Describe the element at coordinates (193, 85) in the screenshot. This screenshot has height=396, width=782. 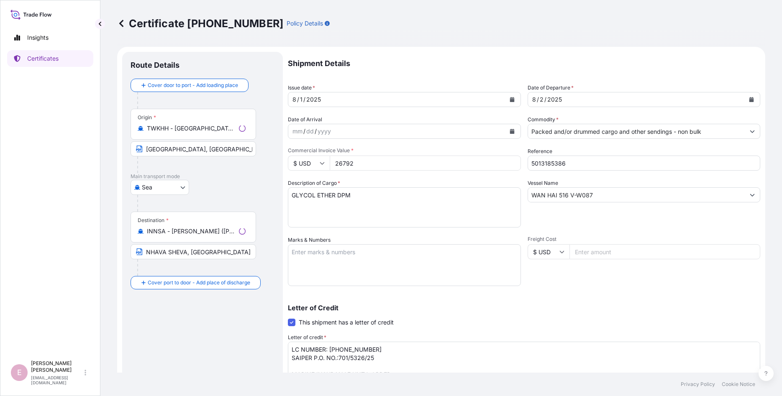
I see `span: Cover door to port - Add loading place` at that location.